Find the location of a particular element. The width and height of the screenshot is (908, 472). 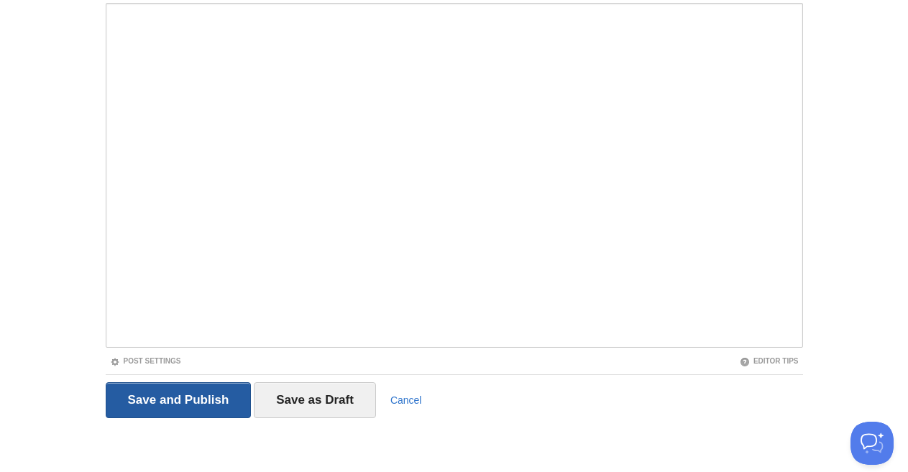

input: Save and Publish is located at coordinates (178, 400).